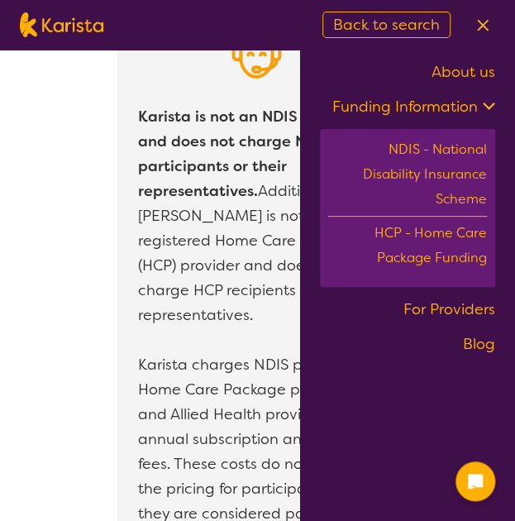 The image size is (515, 521). Describe the element at coordinates (386, 25) in the screenshot. I see `a: Back to search` at that location.